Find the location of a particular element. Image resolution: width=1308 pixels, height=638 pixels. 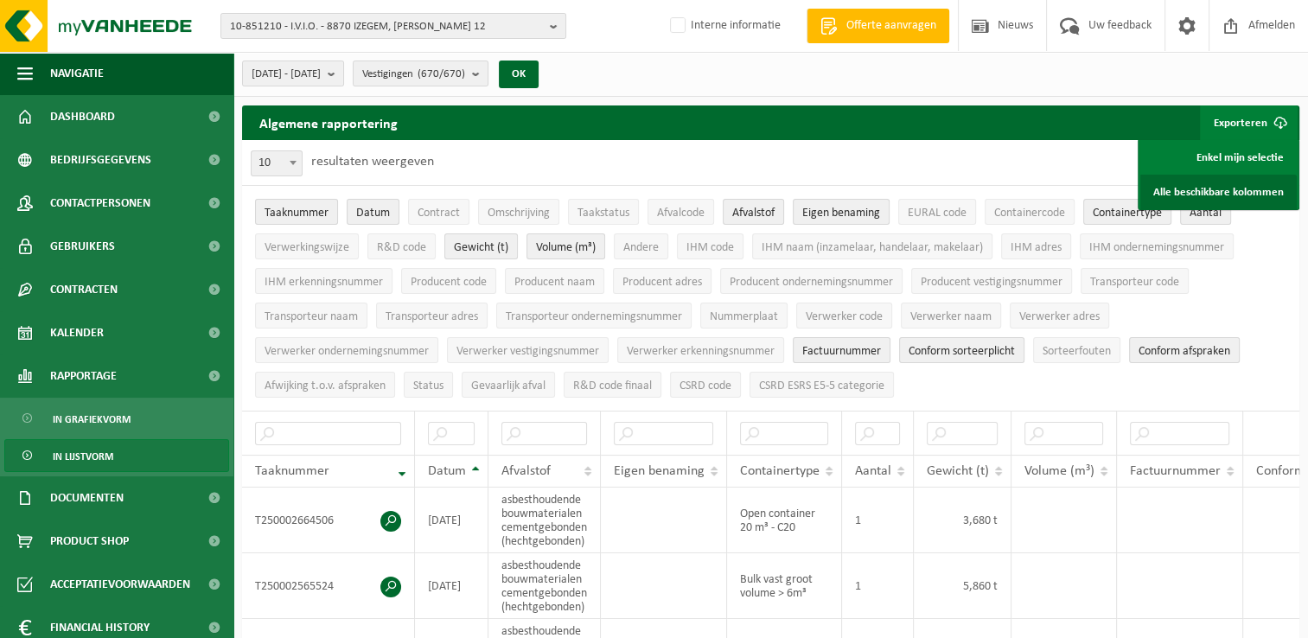

td: Bulk vast groot volume > 6m³ is located at coordinates (784, 586).